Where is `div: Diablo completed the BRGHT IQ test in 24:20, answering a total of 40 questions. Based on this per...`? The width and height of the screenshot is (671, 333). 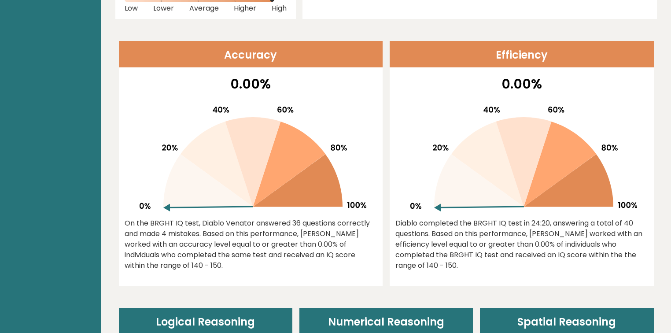
div: Diablo completed the BRGHT IQ test in 24:20, answering a total of 40 questions. Based on this per... is located at coordinates (521, 244).